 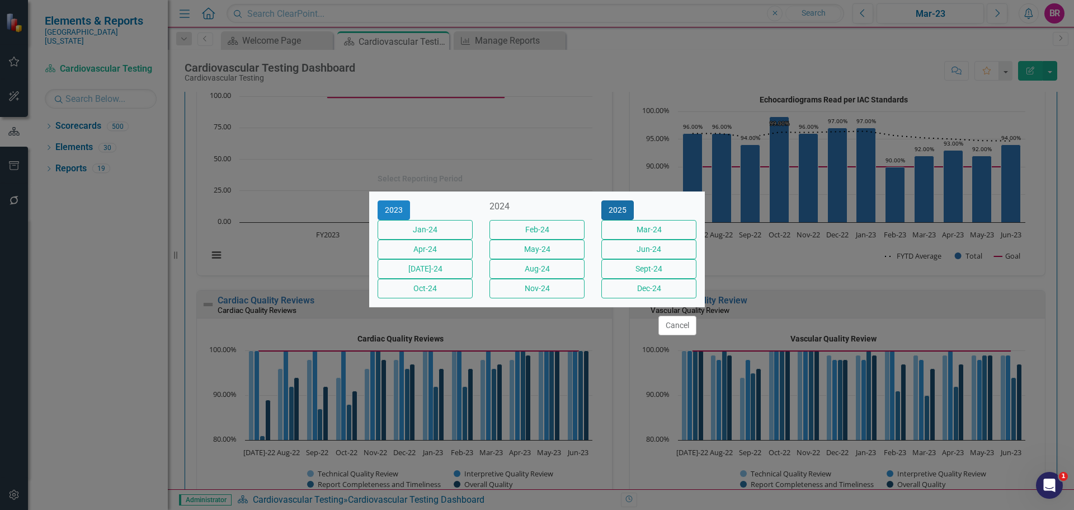 What do you see at coordinates (649, 288) in the screenshot?
I see `button: Dec-24` at bounding box center [649, 288].